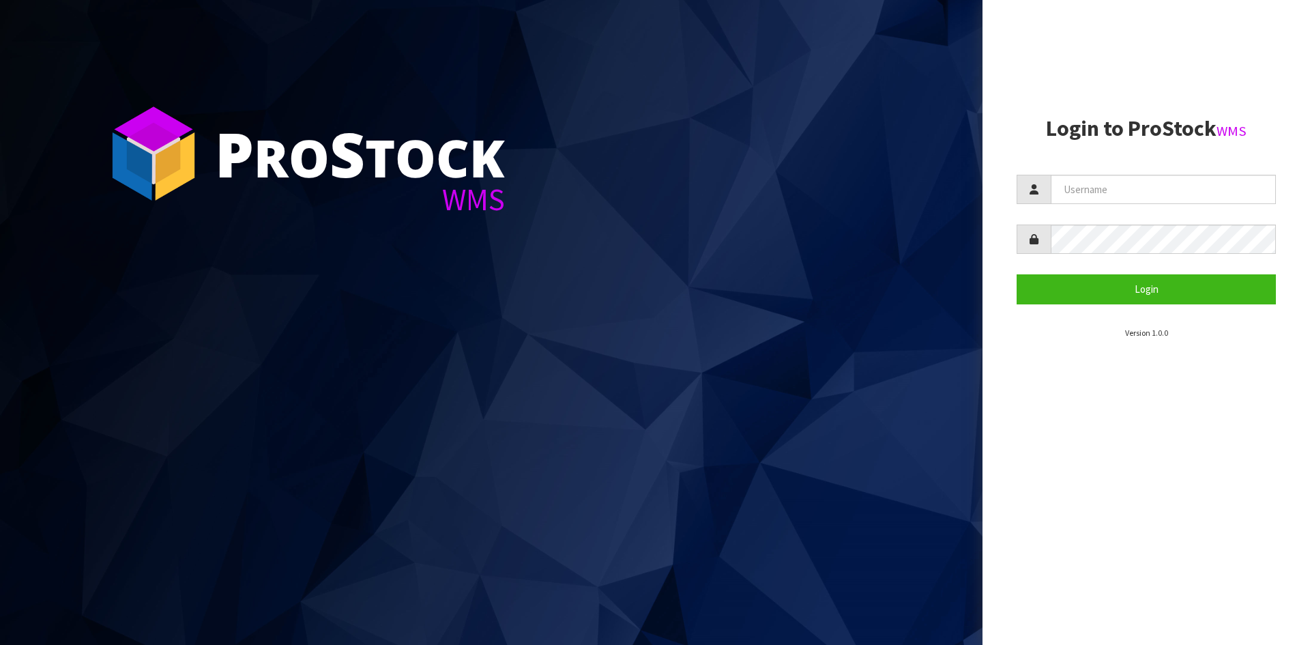 The image size is (1310, 645). What do you see at coordinates (1146, 332) in the screenshot?
I see `small: Version 1.0.0` at bounding box center [1146, 332].